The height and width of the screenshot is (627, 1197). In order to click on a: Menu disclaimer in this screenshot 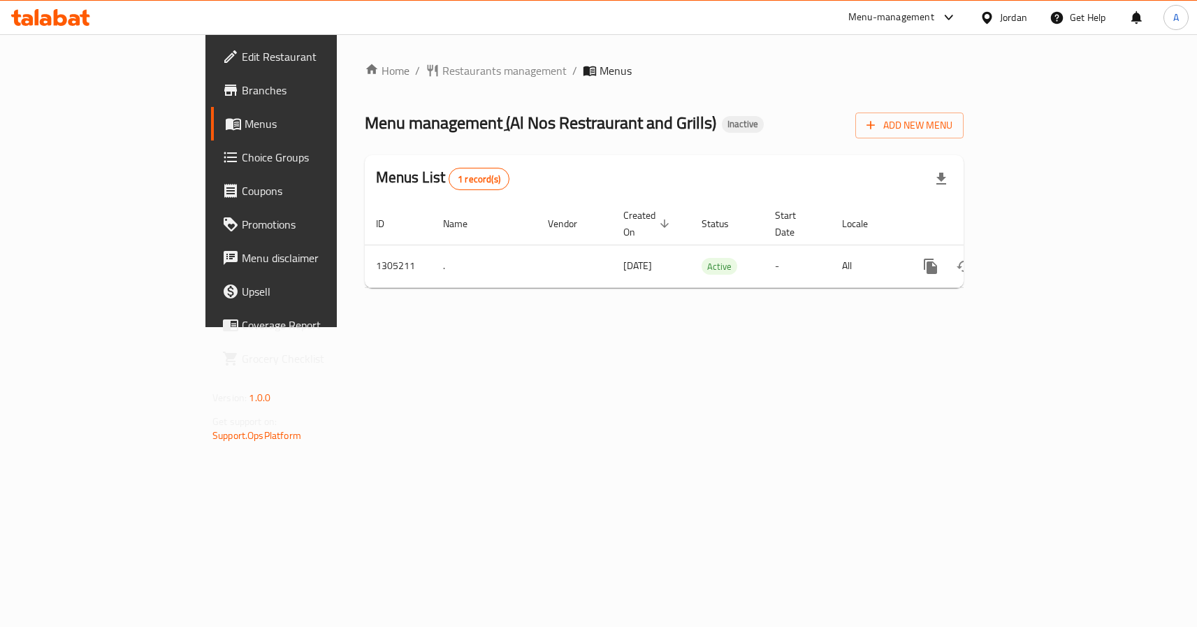, I will do `click(308, 258)`.